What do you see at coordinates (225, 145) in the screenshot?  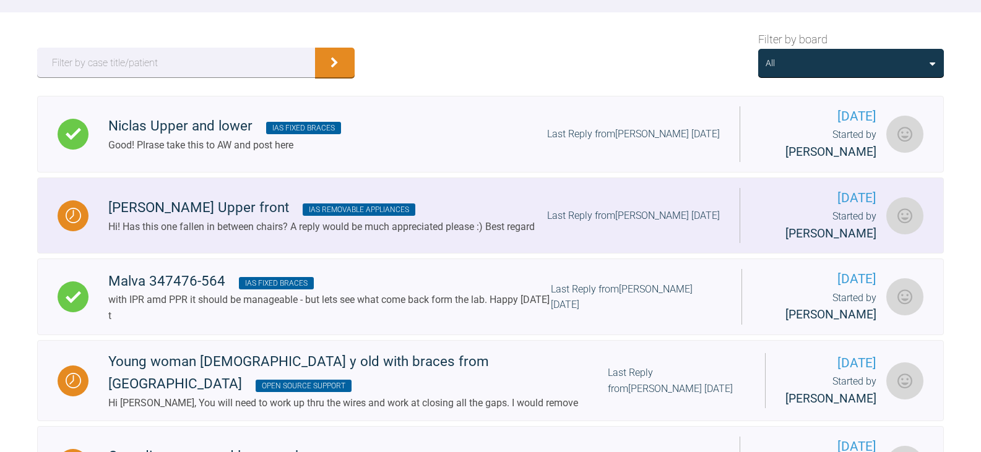 I see `div: Good! Plrase take this to AW and post here` at bounding box center [225, 145].